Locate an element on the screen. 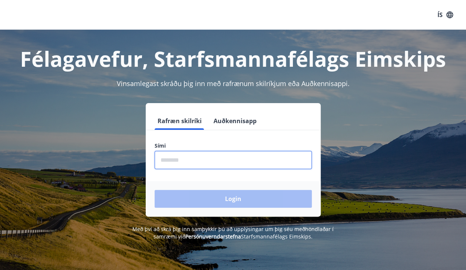  button: ÍS is located at coordinates (445, 15).